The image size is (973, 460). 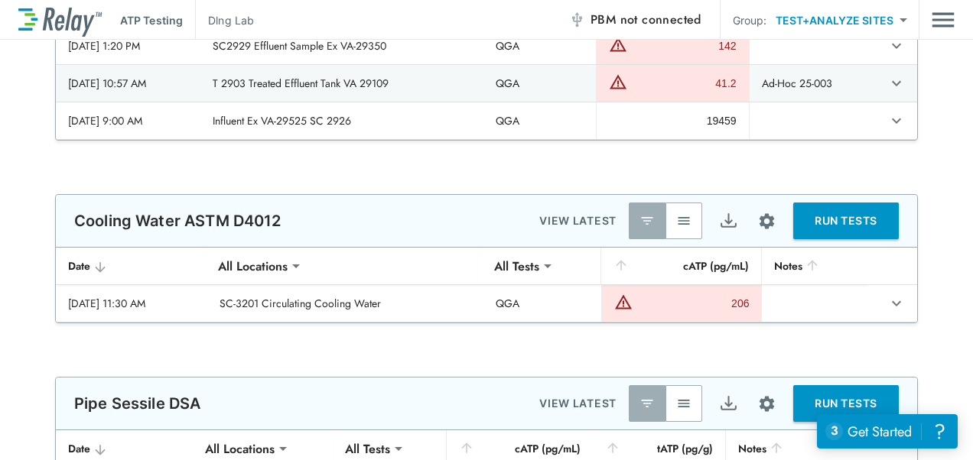 I want to click on td: Ad-Hoc 25-003, so click(x=809, y=83).